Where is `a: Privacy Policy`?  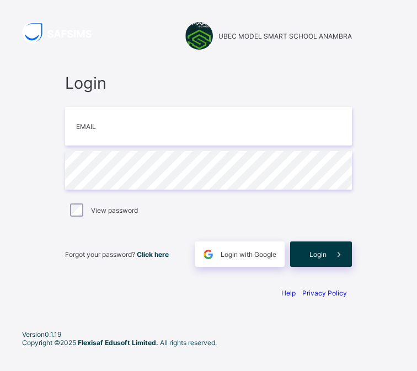
a: Privacy Policy is located at coordinates (324, 293).